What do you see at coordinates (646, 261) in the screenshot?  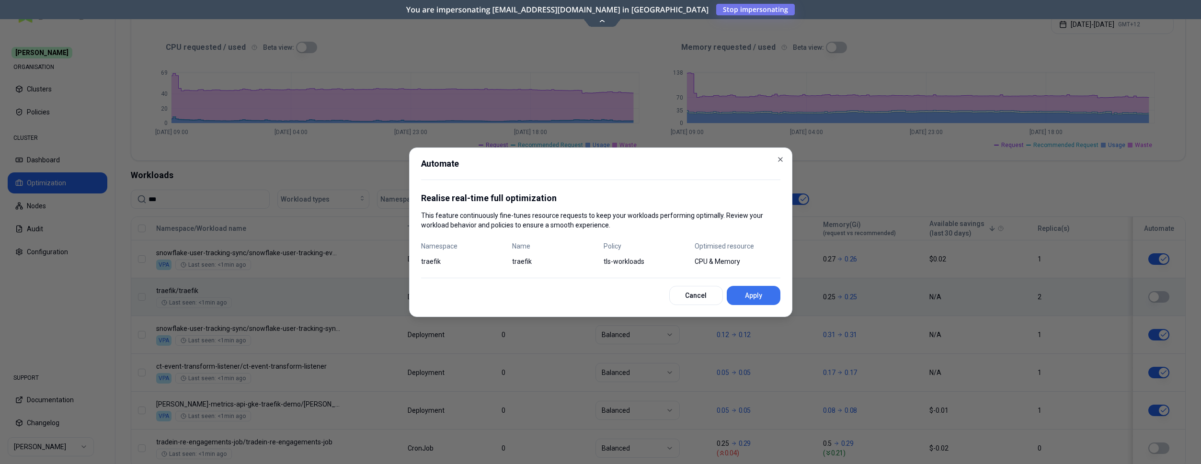 I see `span: tls-workloads` at bounding box center [646, 261].